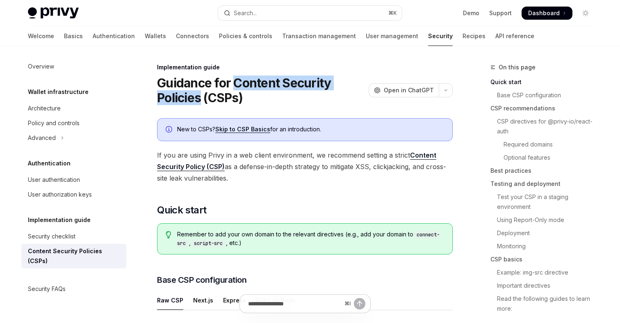 The image size is (620, 323). I want to click on div: Advanced, so click(42, 138).